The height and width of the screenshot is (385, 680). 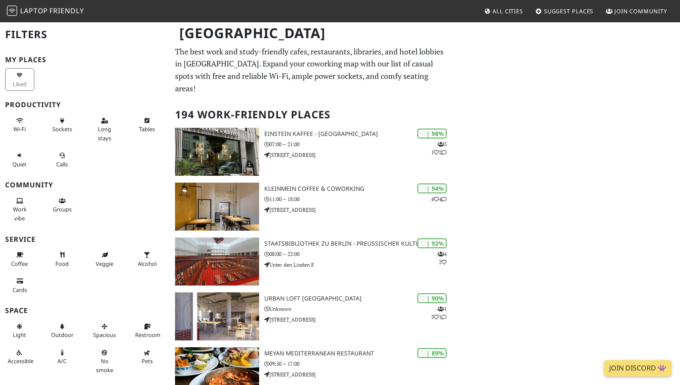 I want to click on img: Einstein Kaffee - Charlottenburg, so click(x=217, y=152).